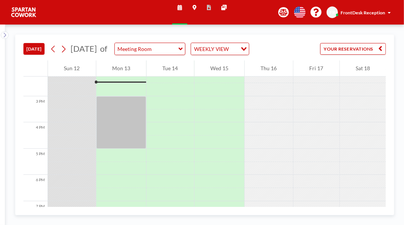 The width and height of the screenshot is (404, 225). Describe the element at coordinates (233, 49) in the screenshot. I see `input: Search for option` at that location.